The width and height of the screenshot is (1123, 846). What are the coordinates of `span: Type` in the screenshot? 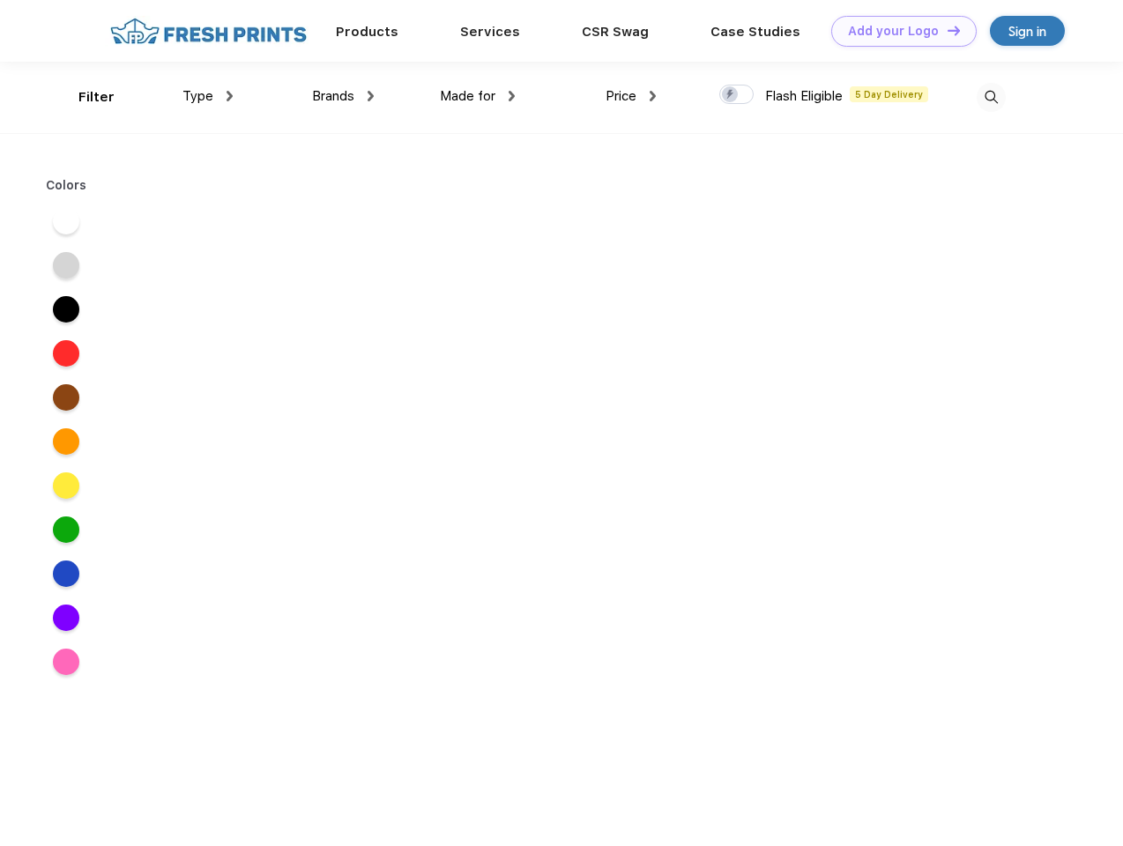 It's located at (197, 96).